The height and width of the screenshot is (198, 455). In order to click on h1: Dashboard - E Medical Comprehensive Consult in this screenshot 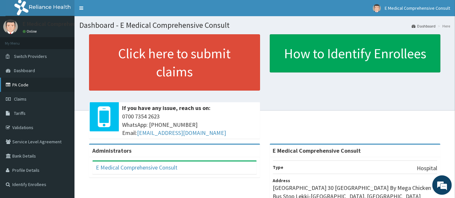, I will do `click(265, 25)`.